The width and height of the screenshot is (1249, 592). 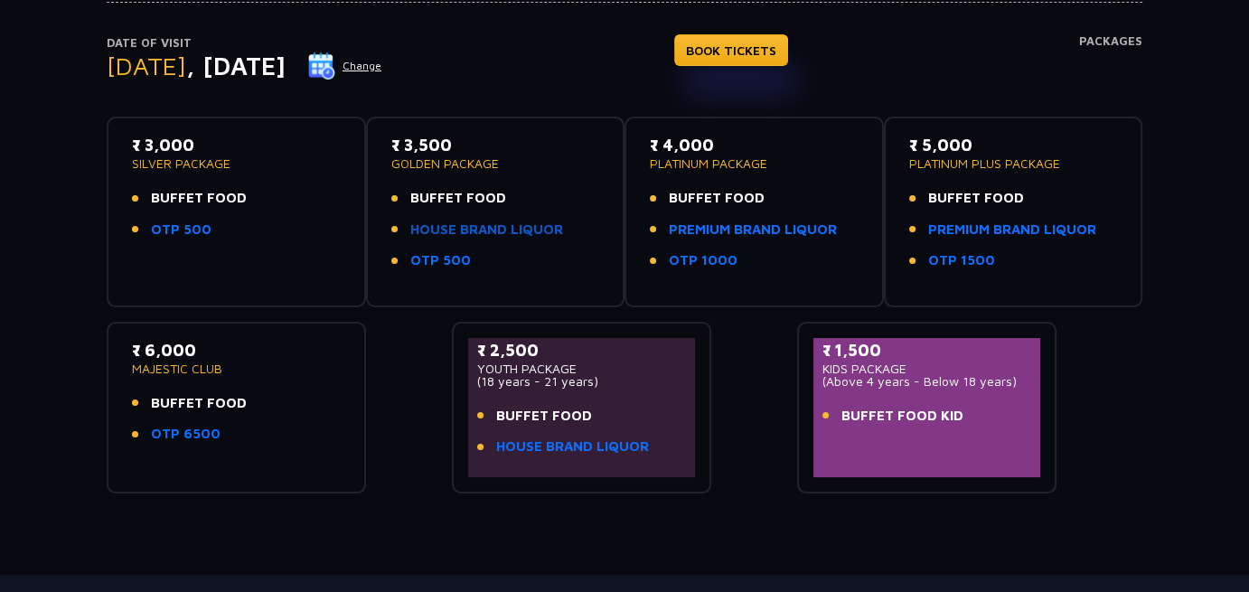 What do you see at coordinates (731, 50) in the screenshot?
I see `a: BOOK TICKETS` at bounding box center [731, 50].